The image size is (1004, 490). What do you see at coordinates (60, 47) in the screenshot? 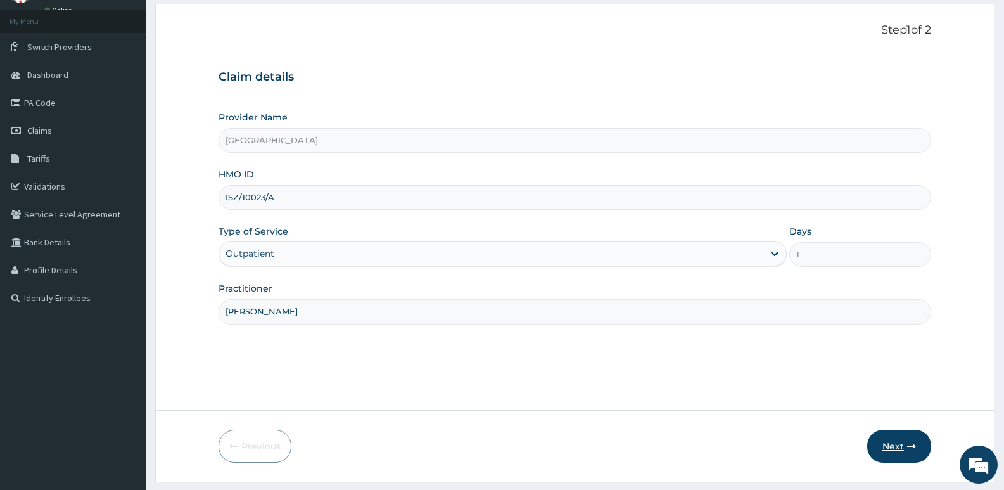
I see `span: Switch Providers` at bounding box center [60, 47].